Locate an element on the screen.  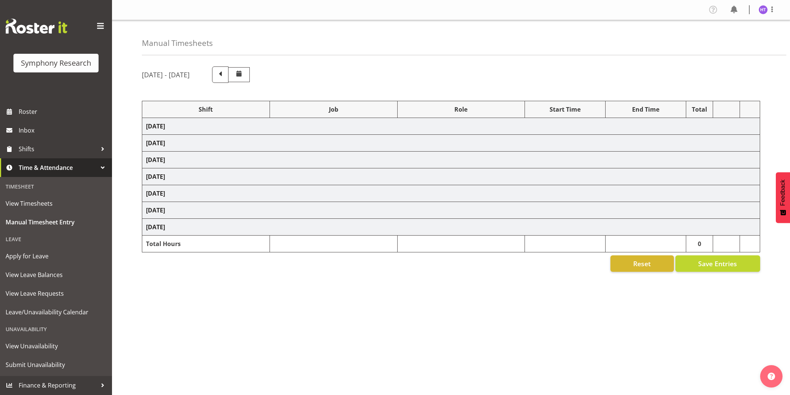
div: Timesheet is located at coordinates (56, 186).